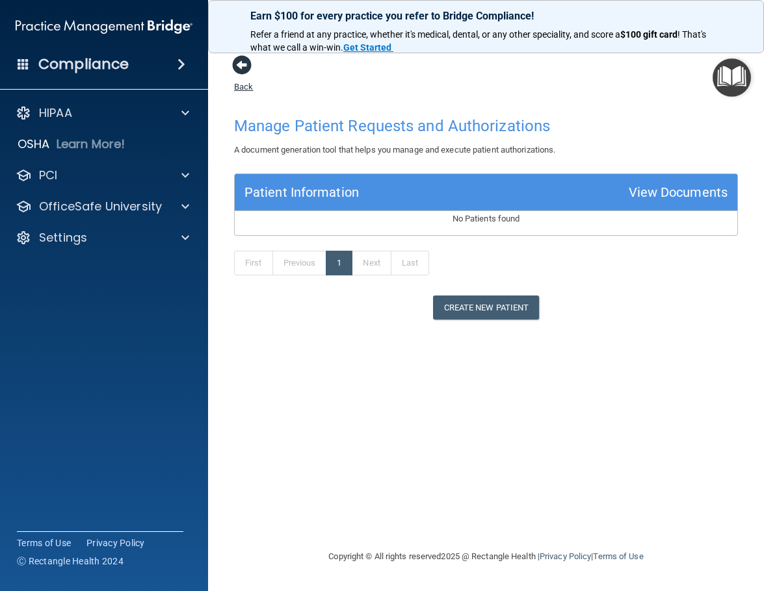 This screenshot has height=591, width=764. Describe the element at coordinates (100, 207) in the screenshot. I see `p: OfficeSafe University` at that location.